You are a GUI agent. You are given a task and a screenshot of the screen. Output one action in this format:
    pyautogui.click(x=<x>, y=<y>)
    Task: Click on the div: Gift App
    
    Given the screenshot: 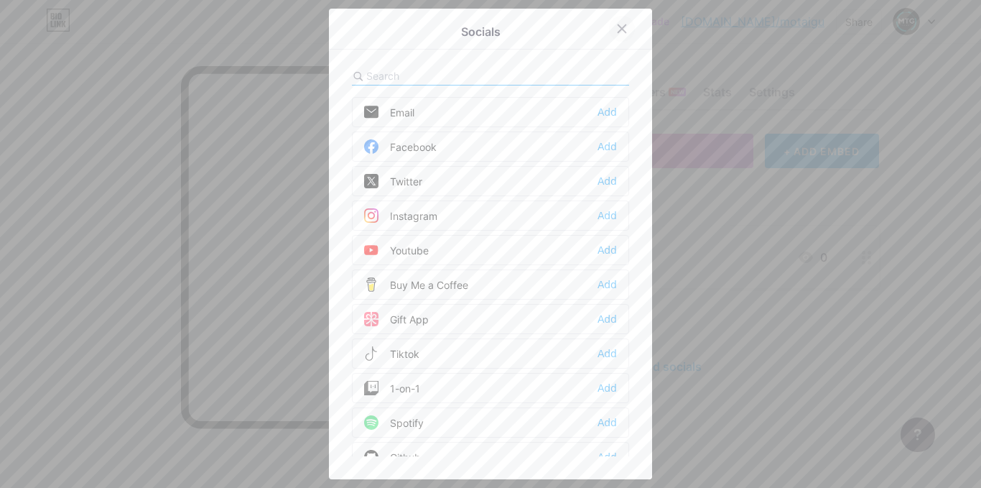 What is the action you would take?
    pyautogui.click(x=397, y=319)
    